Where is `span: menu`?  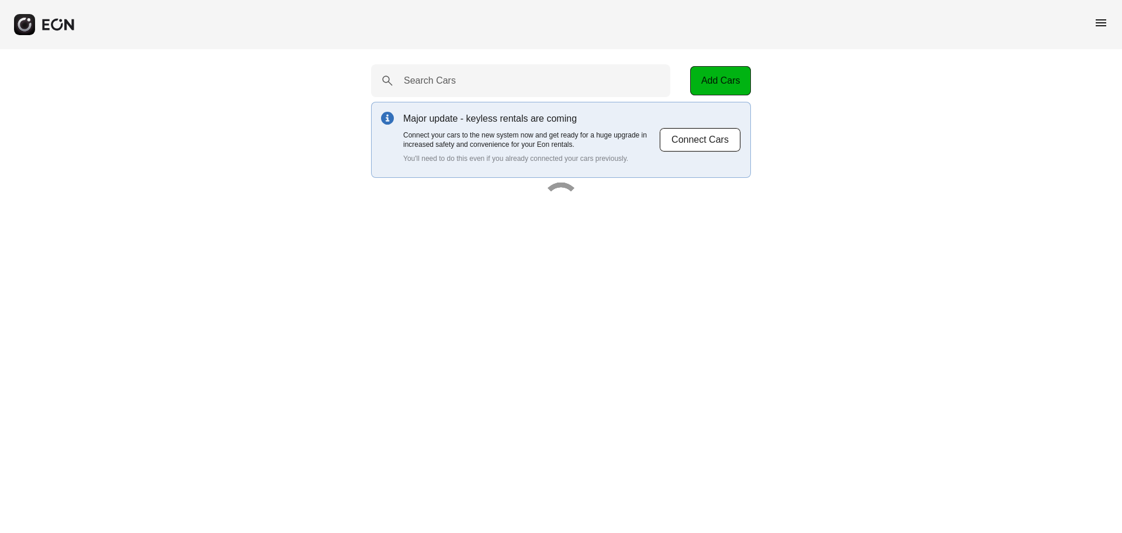 span: menu is located at coordinates (1101, 23).